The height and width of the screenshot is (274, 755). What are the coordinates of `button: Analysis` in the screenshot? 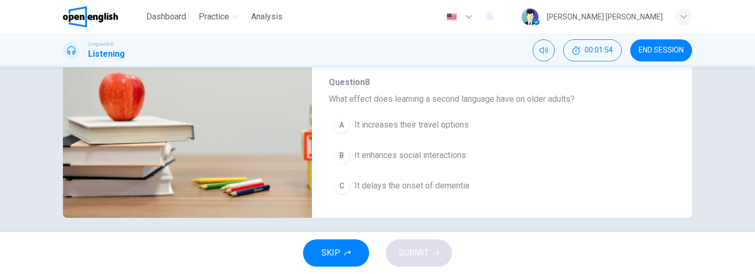 It's located at (267, 17).